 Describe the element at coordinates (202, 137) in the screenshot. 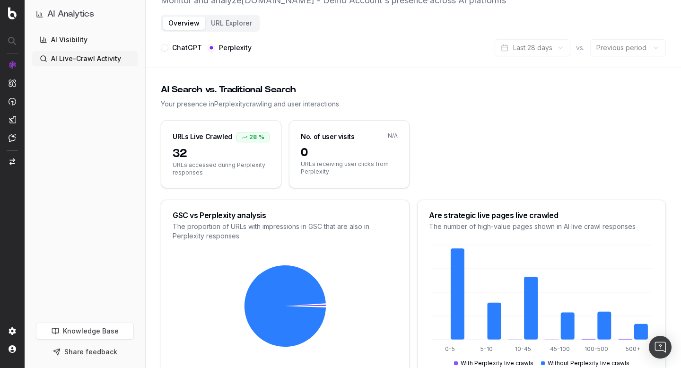

I see `div: URLs Live Crawled` at that location.